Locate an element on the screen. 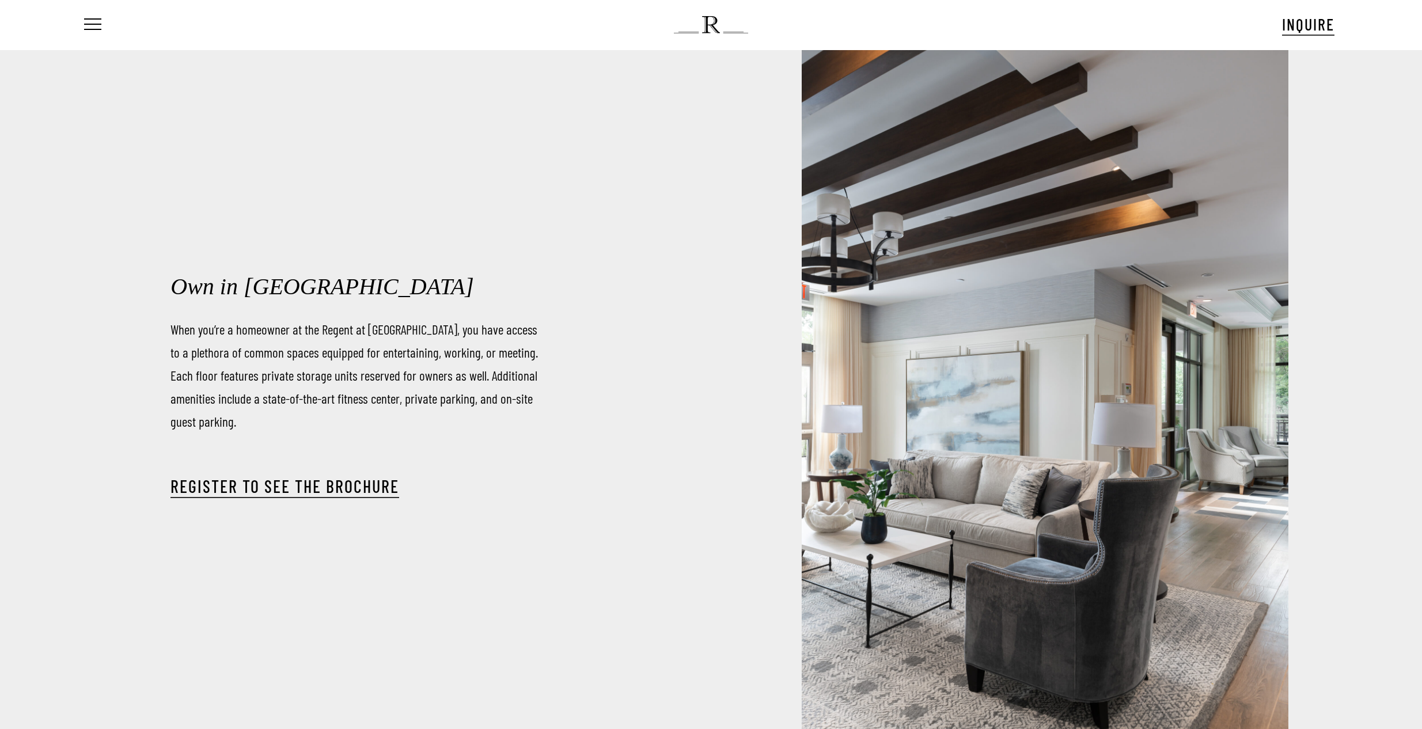 The height and width of the screenshot is (729, 1422). a: INQUIRE is located at coordinates (1308, 24).